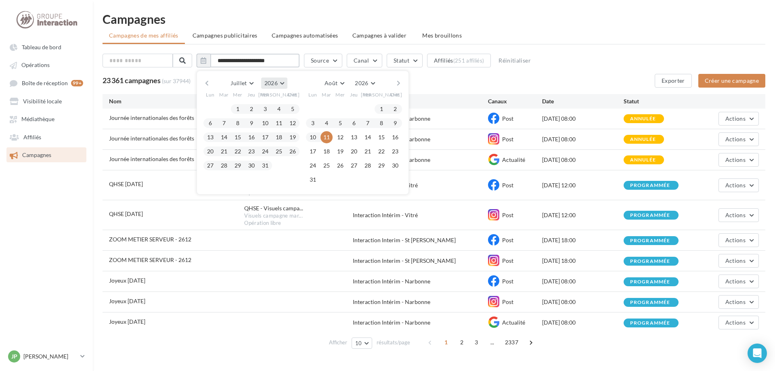 This screenshot has width=775, height=371. I want to click on button: Exporter, so click(674, 81).